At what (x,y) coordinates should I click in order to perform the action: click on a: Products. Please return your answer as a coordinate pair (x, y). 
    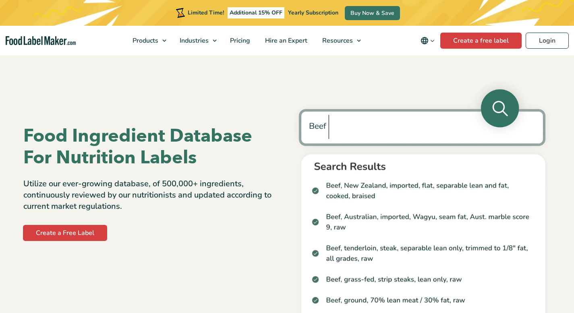
    Looking at the image, I should click on (148, 41).